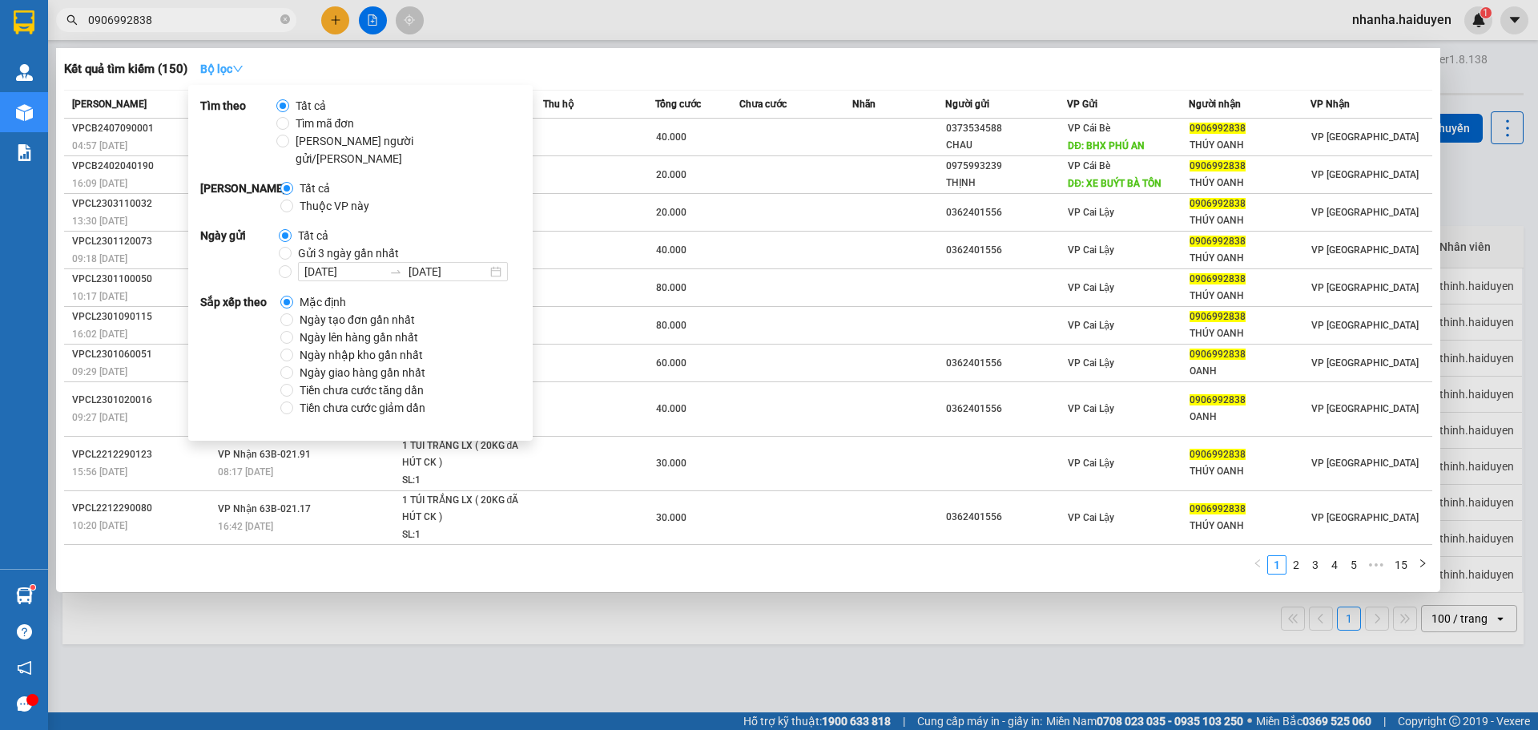 This screenshot has height=730, width=1538. I want to click on li: 4, so click(1335, 565).